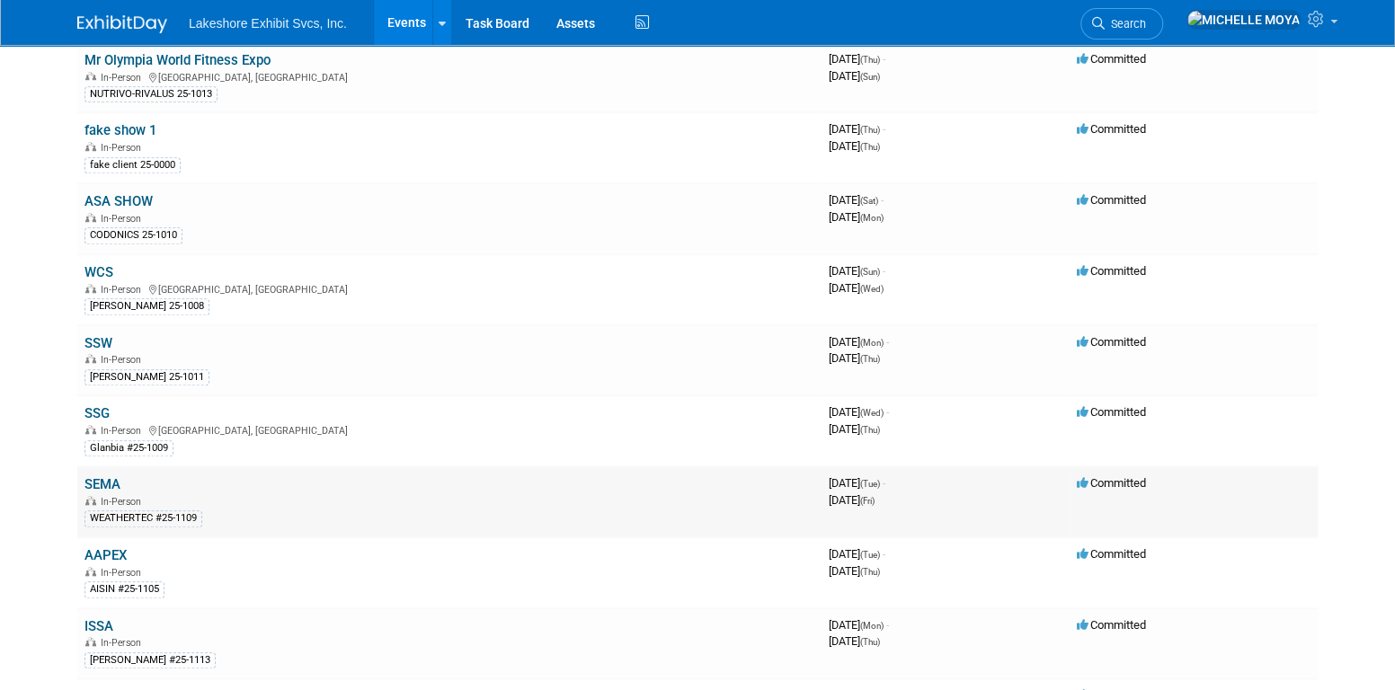  I want to click on a: SSW, so click(98, 343).